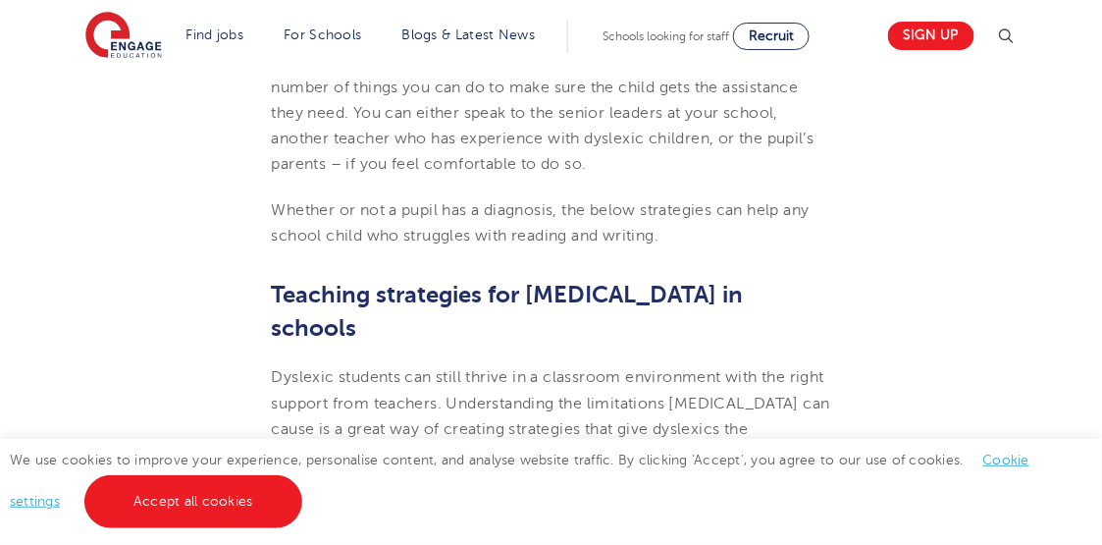 The image size is (1102, 545). Describe the element at coordinates (541, 223) in the screenshot. I see `span: Whether or not a pupil has a diagnosis, the below strategies can help any school child who strugg...` at that location.